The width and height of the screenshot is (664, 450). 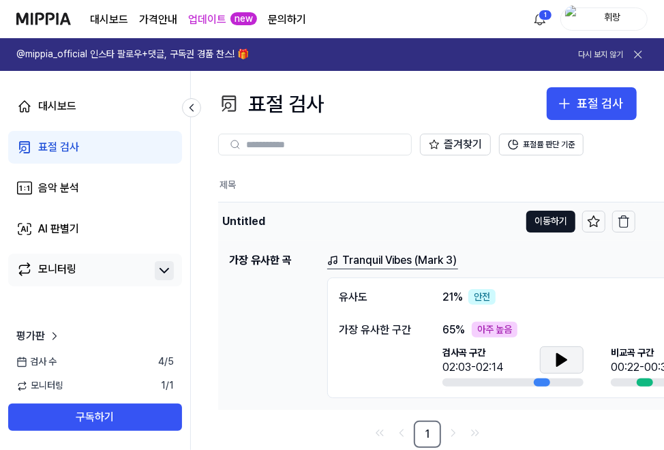 What do you see at coordinates (494, 330) in the screenshot?
I see `div: 아주 높음` at bounding box center [494, 330].